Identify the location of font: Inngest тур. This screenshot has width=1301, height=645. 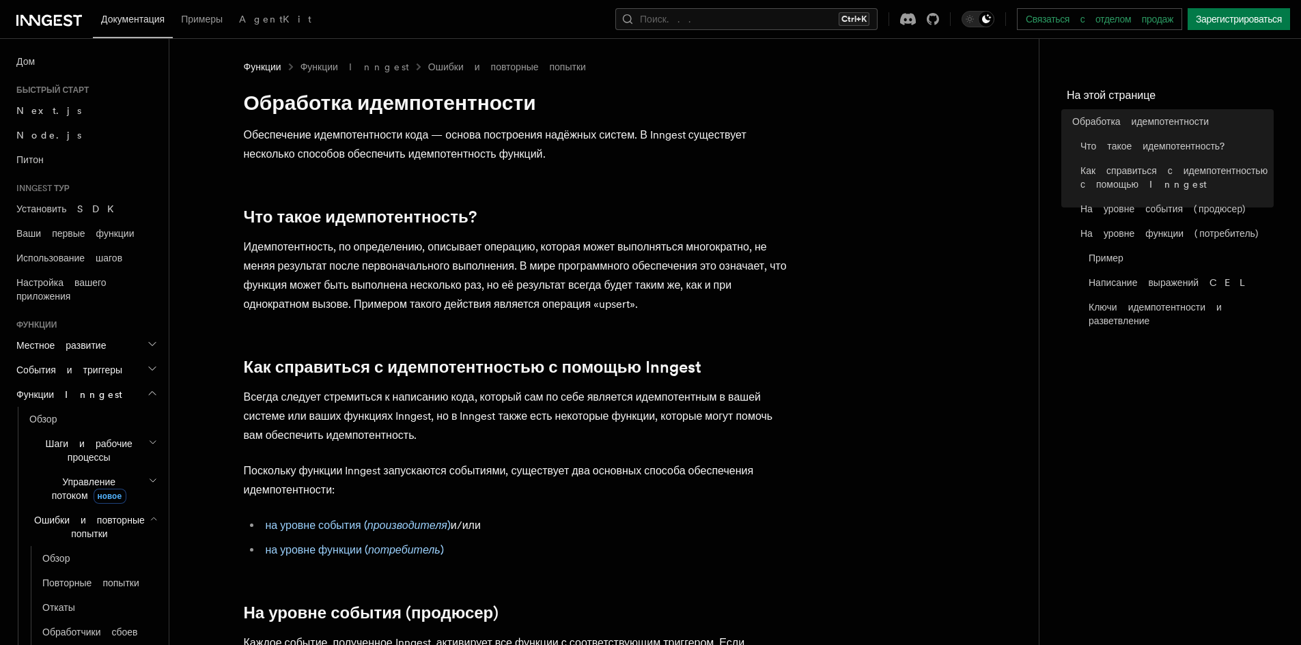
(43, 188).